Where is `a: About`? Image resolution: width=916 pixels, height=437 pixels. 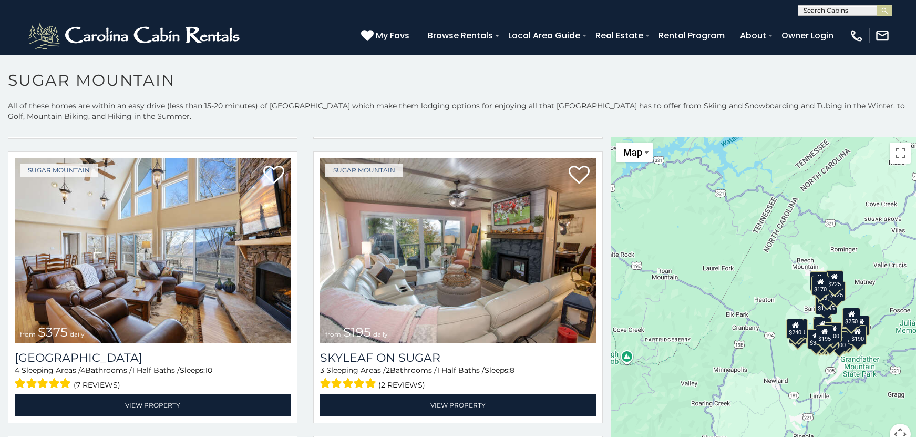 a: About is located at coordinates (753, 35).